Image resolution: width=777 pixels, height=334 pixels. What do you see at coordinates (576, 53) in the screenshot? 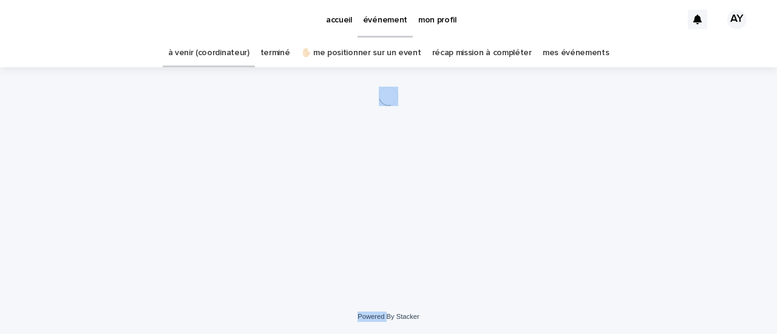
I see `a: mes événements` at bounding box center [576, 53].